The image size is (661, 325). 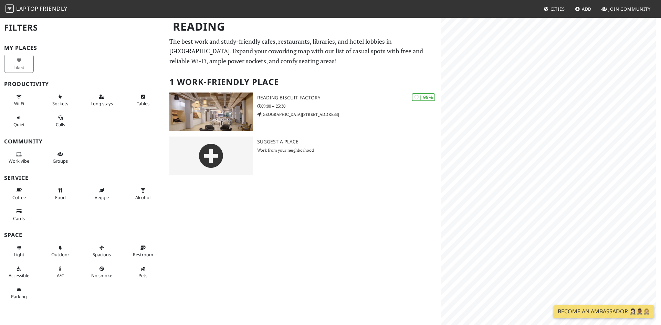 What do you see at coordinates (143, 255) in the screenshot?
I see `span: Restroom` at bounding box center [143, 255].